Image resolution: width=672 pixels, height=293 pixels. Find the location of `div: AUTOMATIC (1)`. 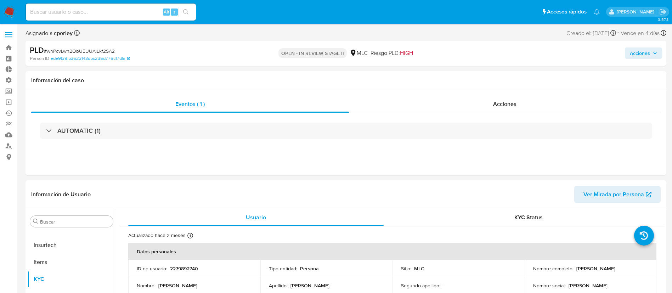

div: AUTOMATIC (1) is located at coordinates (346, 131).